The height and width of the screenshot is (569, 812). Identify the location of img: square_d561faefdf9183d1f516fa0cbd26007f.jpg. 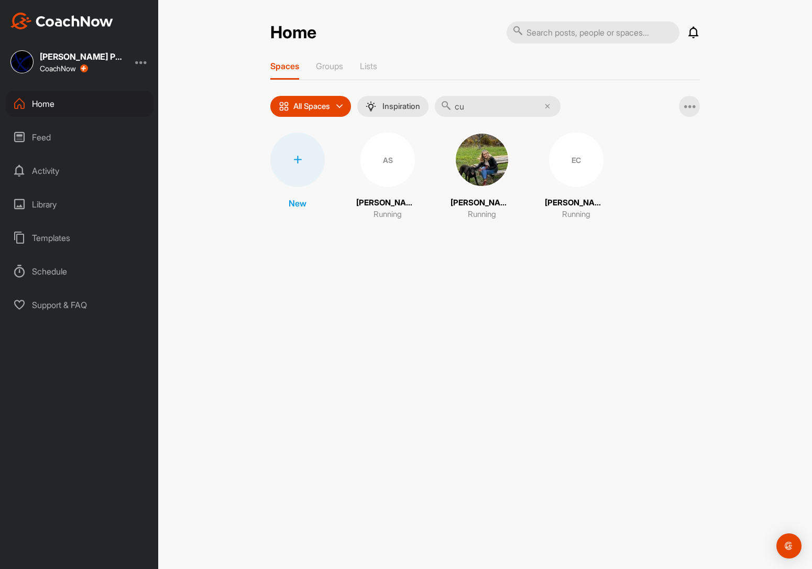
(22, 62).